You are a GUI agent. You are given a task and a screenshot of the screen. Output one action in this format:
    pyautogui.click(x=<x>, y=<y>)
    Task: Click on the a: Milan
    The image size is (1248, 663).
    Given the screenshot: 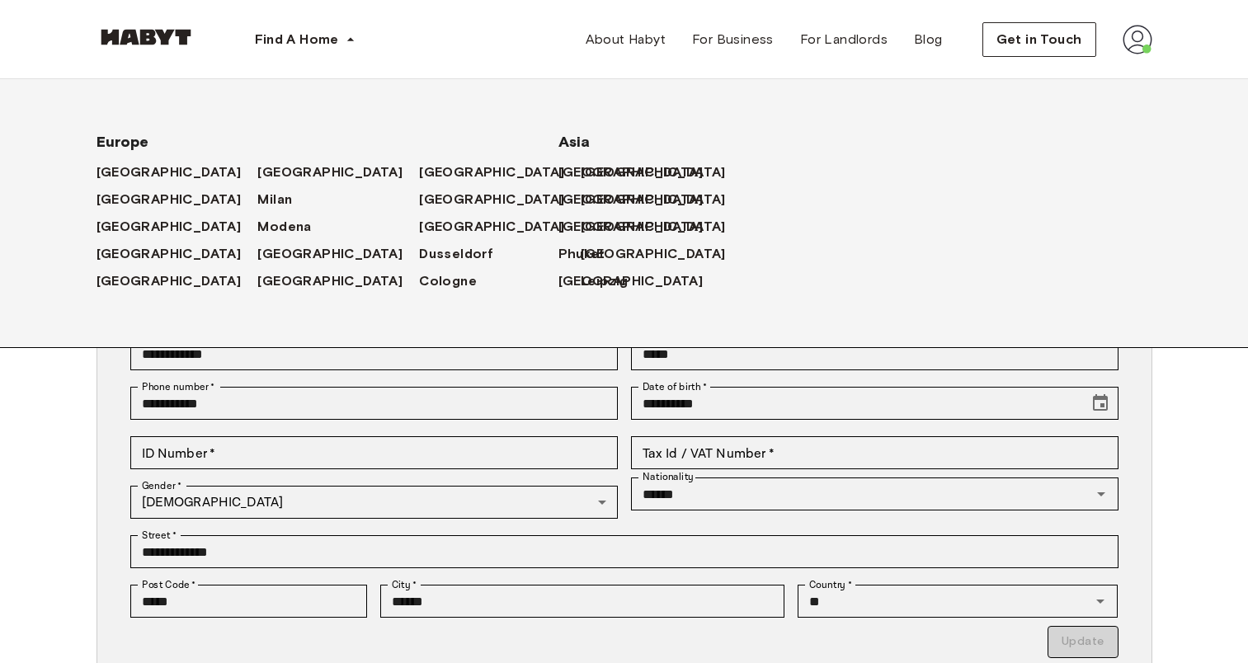 What is the action you would take?
    pyautogui.click(x=283, y=200)
    